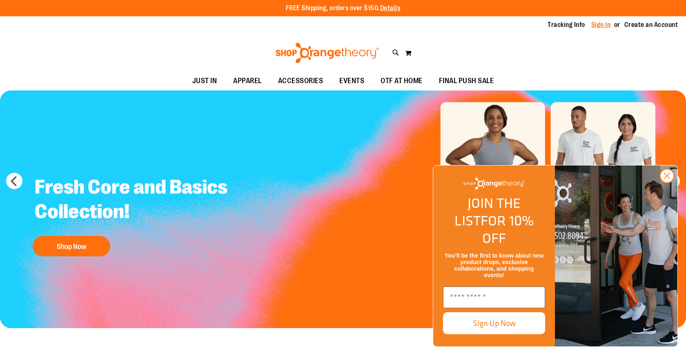  I want to click on span: EVENTS, so click(351, 81).